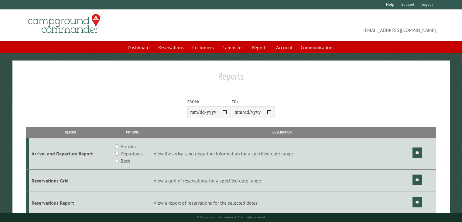 Image resolution: width=462 pixels, height=222 pixels. Describe the element at coordinates (231, 217) in the screenshot. I see `small: © Campground Commander LLC. All rights reserved.` at that location.